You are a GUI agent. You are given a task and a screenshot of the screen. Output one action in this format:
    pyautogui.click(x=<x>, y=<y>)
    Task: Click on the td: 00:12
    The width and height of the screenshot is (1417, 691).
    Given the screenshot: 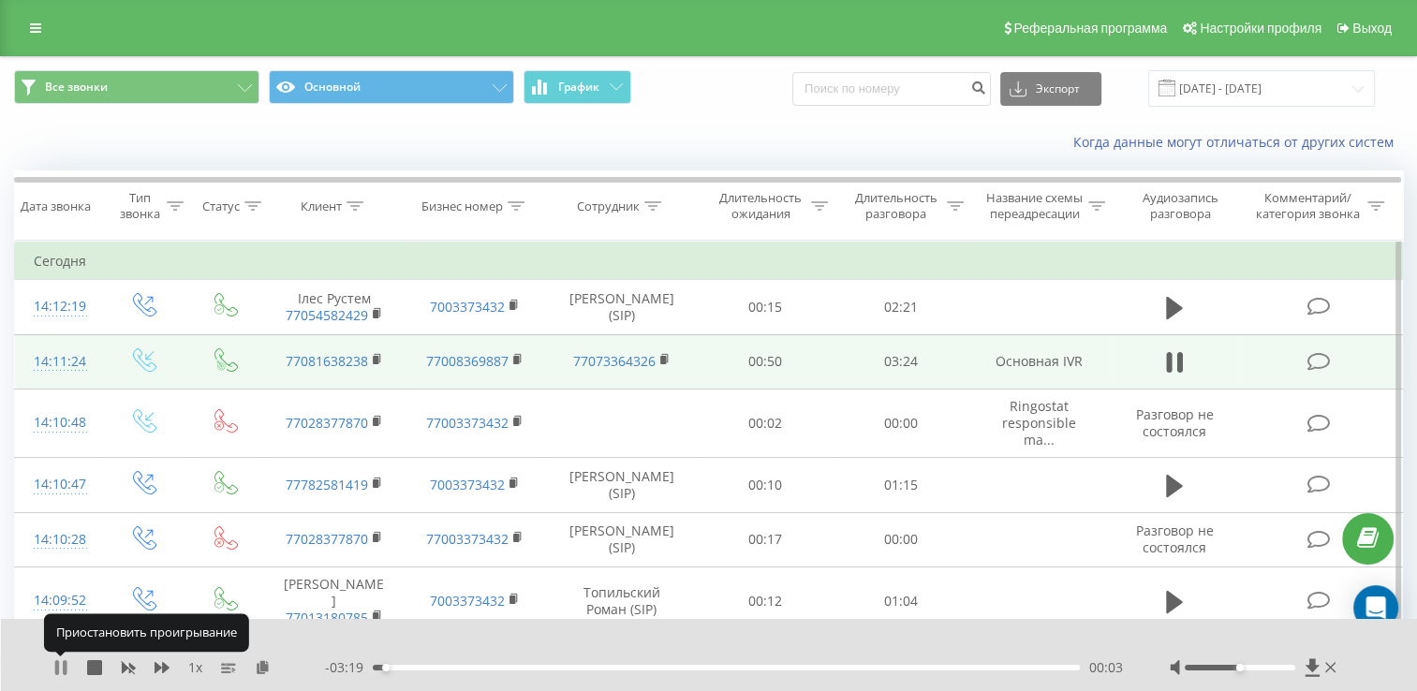 What is the action you would take?
    pyautogui.click(x=765, y=601)
    